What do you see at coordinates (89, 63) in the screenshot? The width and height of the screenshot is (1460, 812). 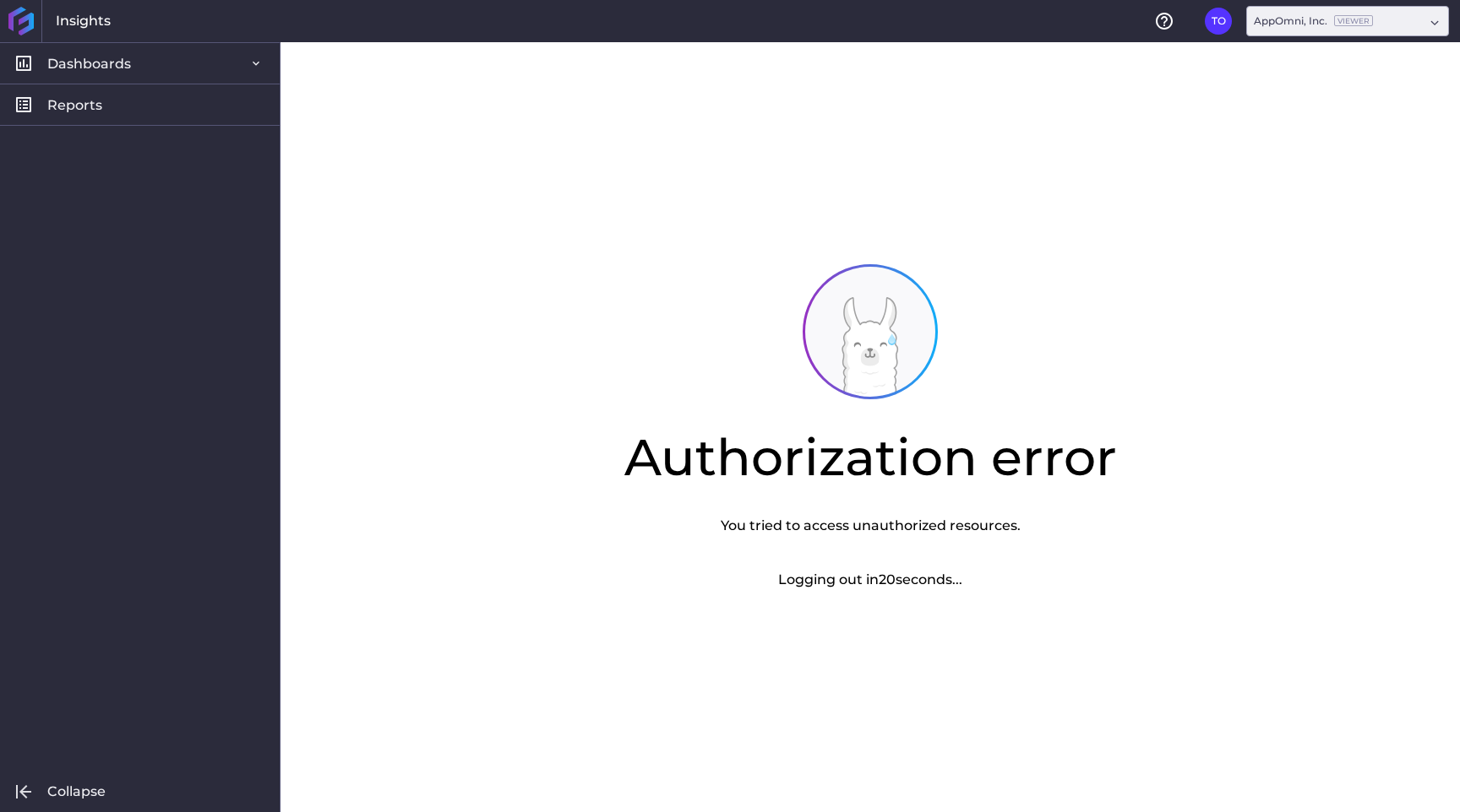 I see `span: Dashboards` at bounding box center [89, 63].